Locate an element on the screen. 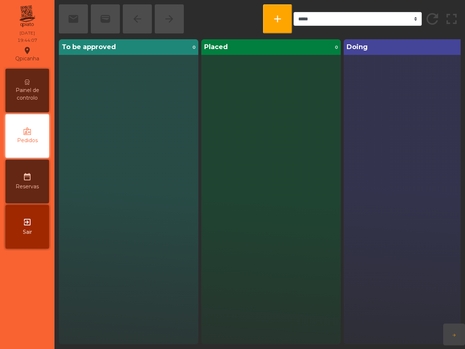 This screenshot has width=465, height=349. img: qpiato is located at coordinates (27, 16).